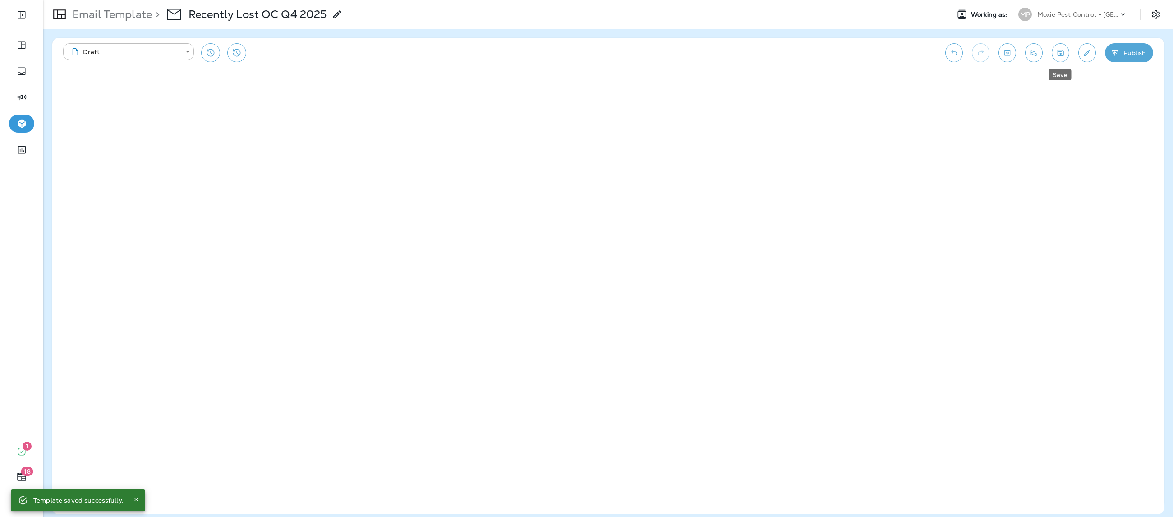 The width and height of the screenshot is (1173, 517). Describe the element at coordinates (1061, 53) in the screenshot. I see `button: Save` at that location.